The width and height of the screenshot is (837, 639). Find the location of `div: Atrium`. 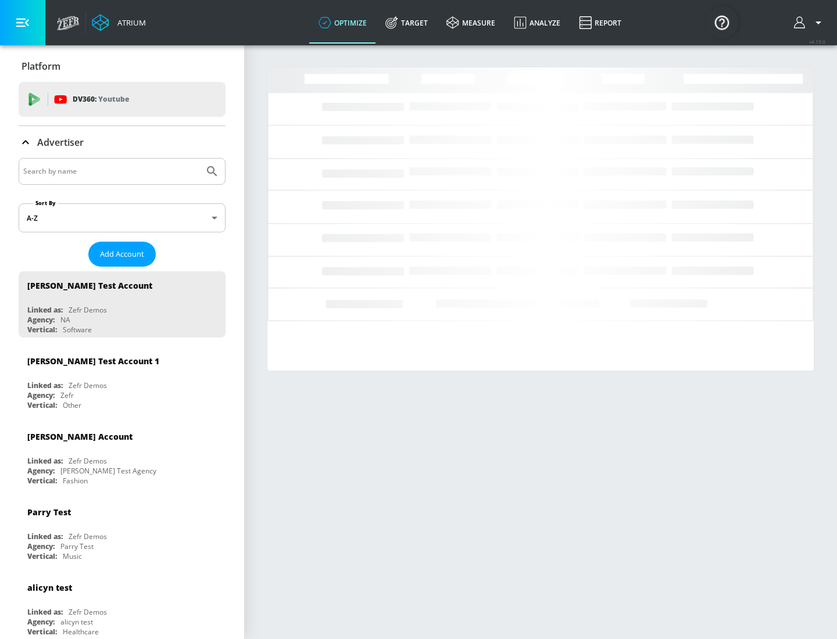

div: Atrium is located at coordinates (129, 23).